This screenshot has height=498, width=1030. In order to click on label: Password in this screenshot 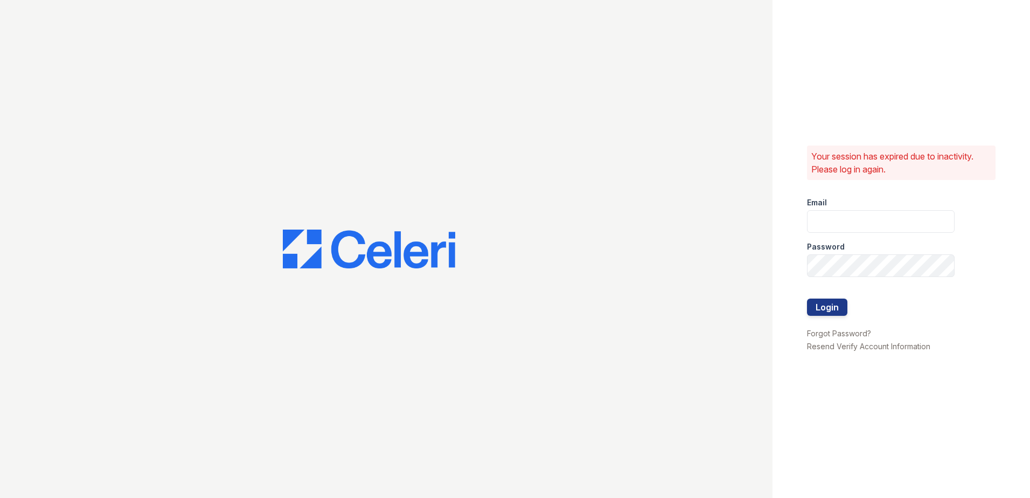, I will do `click(826, 247)`.